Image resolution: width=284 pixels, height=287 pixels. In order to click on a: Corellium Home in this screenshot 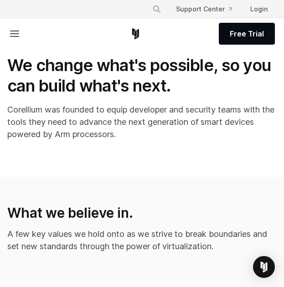, I will do `click(135, 34)`.